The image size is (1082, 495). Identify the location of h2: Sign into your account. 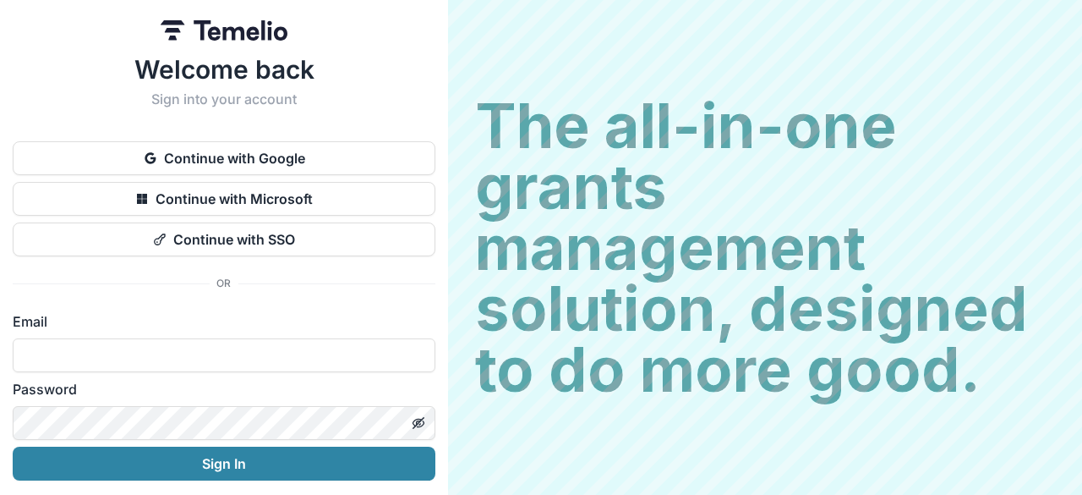
(224, 99).